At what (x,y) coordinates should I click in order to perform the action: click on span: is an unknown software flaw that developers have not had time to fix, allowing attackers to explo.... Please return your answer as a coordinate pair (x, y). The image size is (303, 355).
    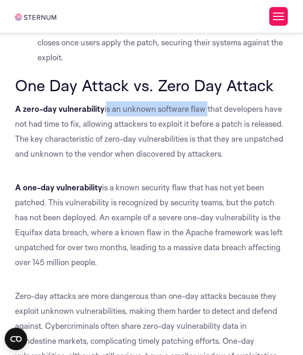
    Looking at the image, I should click on (149, 131).